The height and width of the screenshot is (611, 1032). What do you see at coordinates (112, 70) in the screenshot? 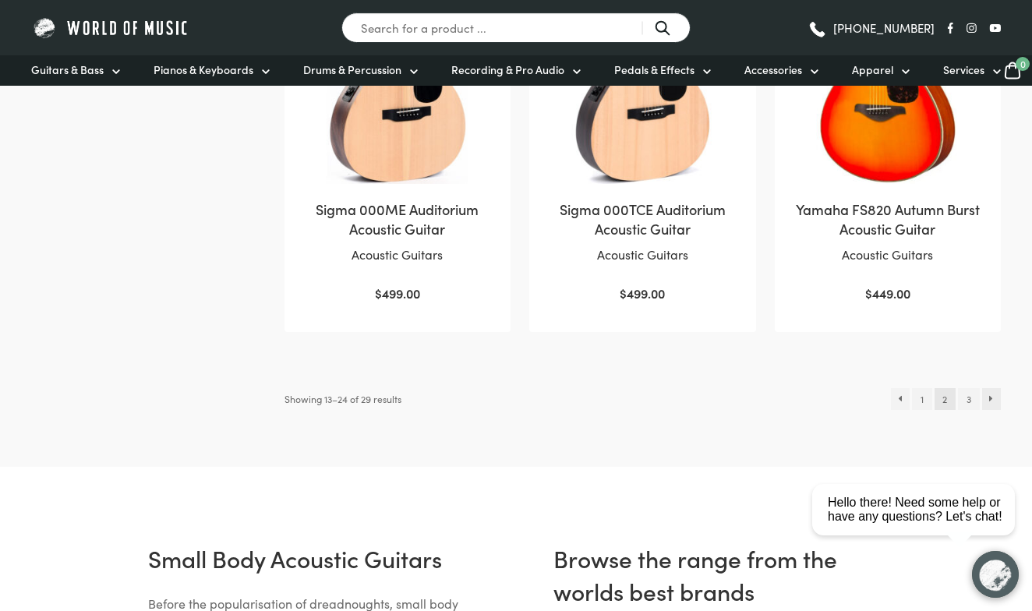
I see `div: Hello there! Need some help or have any questions? Let's chat!` at bounding box center [112, 70].